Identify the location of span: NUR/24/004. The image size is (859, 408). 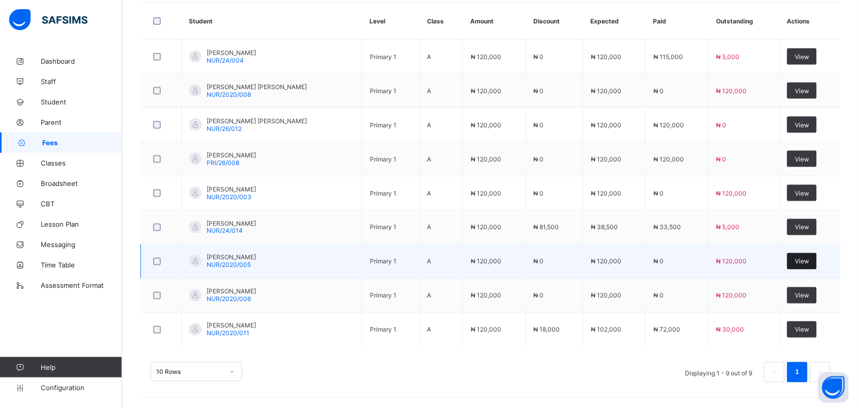
(225, 60).